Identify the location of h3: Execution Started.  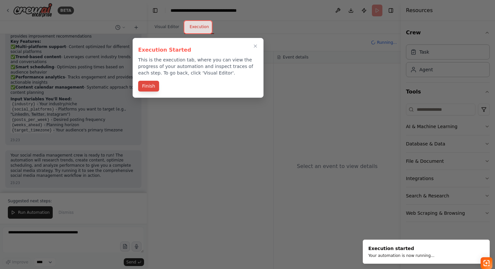
(198, 50).